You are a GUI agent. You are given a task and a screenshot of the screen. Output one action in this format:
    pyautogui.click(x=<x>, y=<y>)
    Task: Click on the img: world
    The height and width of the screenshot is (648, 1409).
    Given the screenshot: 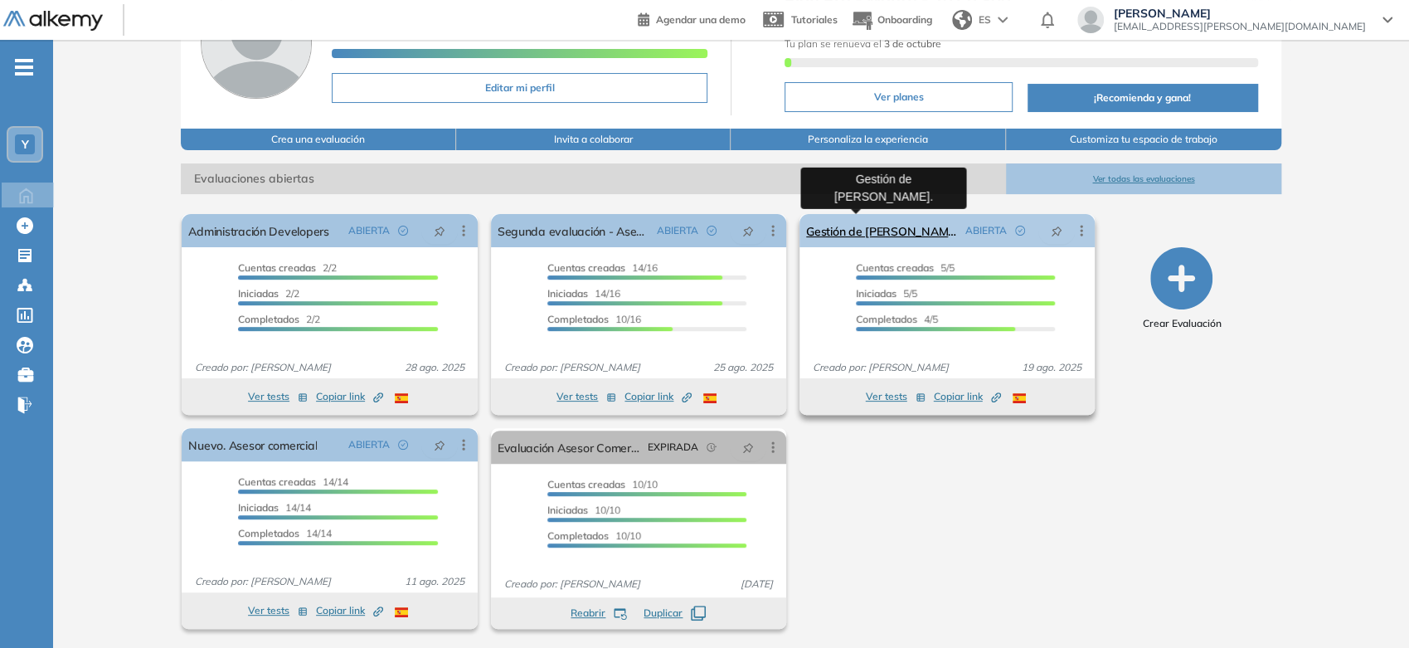 What is the action you would take?
    pyautogui.click(x=962, y=20)
    